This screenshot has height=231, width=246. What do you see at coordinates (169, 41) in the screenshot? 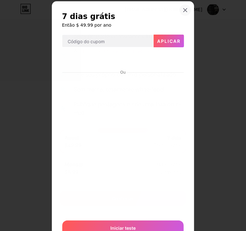
I see `span: Aplicar` at bounding box center [169, 41].